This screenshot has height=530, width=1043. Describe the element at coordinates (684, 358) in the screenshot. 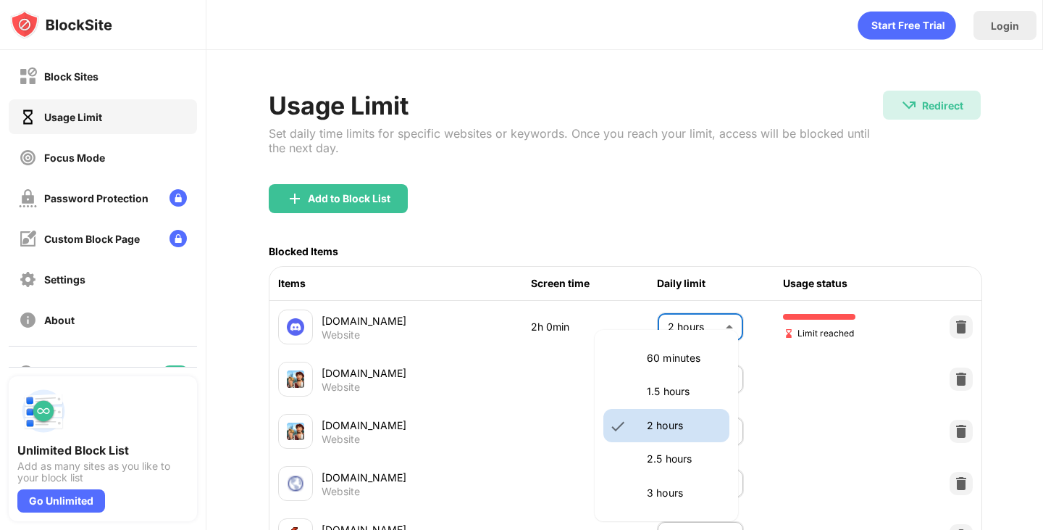

I see `p: 60 minutes` at that location.